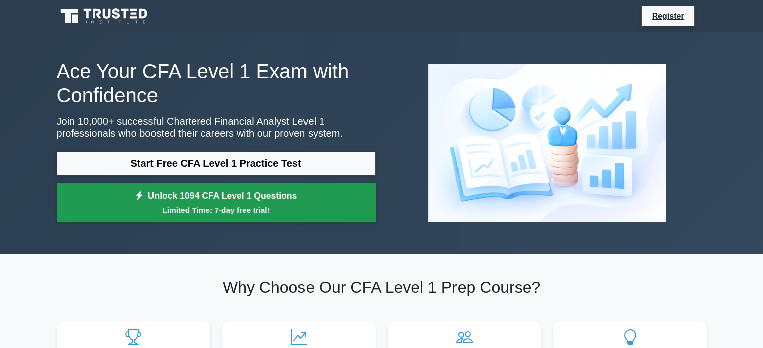 Image resolution: width=763 pixels, height=348 pixels. What do you see at coordinates (216, 127) in the screenshot?
I see `p: Join 10,000+ successful Chartered Financial Analyst Level 1 professionals who boosted their caree...` at bounding box center [216, 127].